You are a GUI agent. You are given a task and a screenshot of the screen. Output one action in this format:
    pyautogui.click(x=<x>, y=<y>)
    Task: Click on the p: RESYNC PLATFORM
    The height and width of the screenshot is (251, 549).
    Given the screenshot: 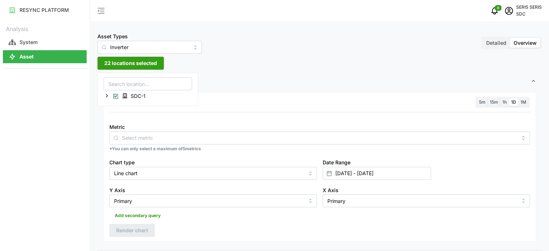 What is the action you would take?
    pyautogui.click(x=44, y=10)
    